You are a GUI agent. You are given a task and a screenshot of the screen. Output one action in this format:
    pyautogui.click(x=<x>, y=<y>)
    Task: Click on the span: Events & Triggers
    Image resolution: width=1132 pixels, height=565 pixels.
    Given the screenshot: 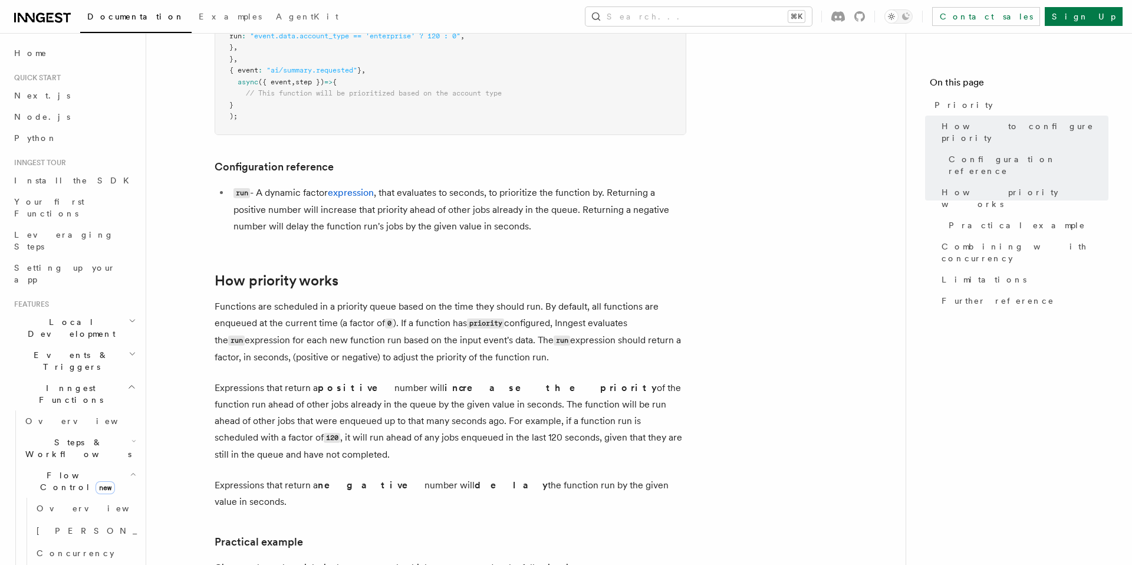 What is the action you would take?
    pyautogui.click(x=69, y=361)
    